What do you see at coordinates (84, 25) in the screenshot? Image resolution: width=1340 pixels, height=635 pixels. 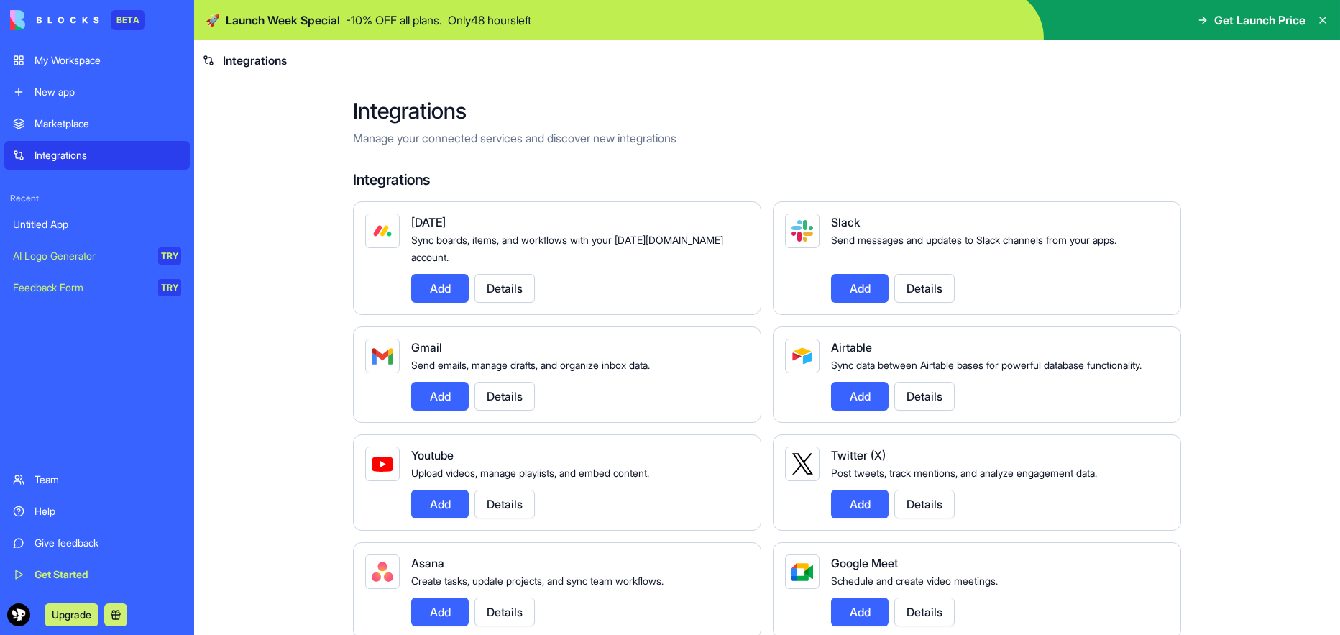 I see `p: Active` at bounding box center [84, 25].